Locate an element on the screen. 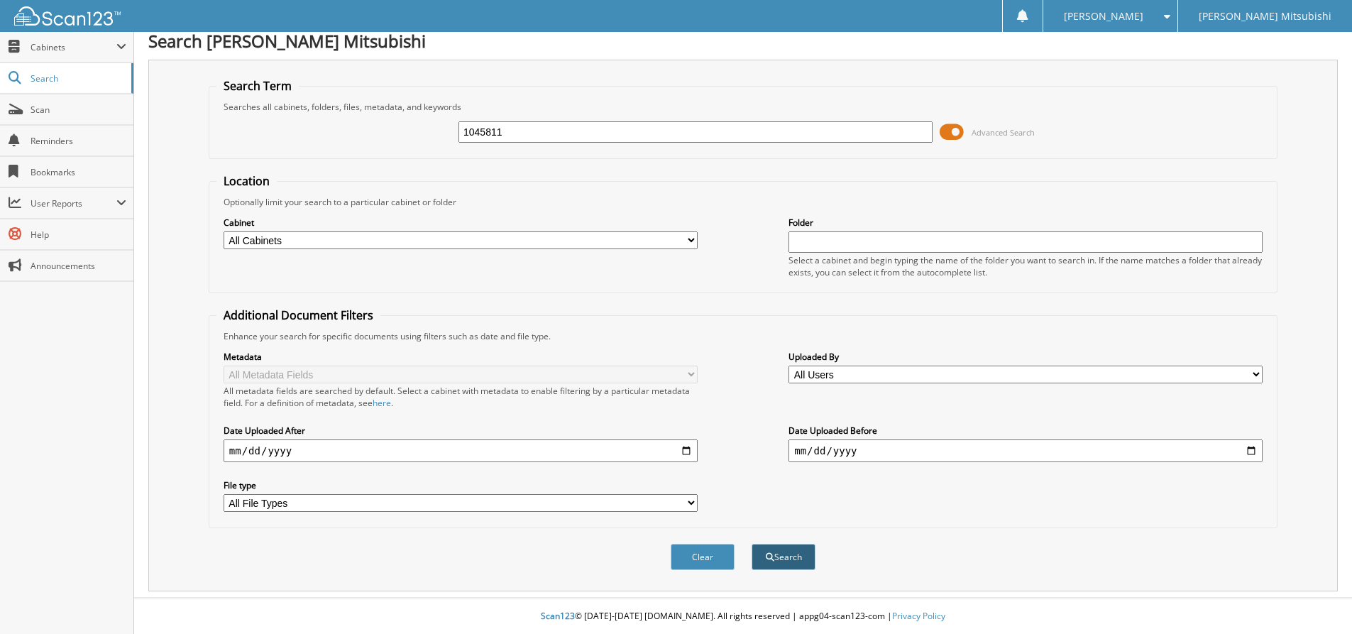  a: Privacy Policy is located at coordinates (918, 615).